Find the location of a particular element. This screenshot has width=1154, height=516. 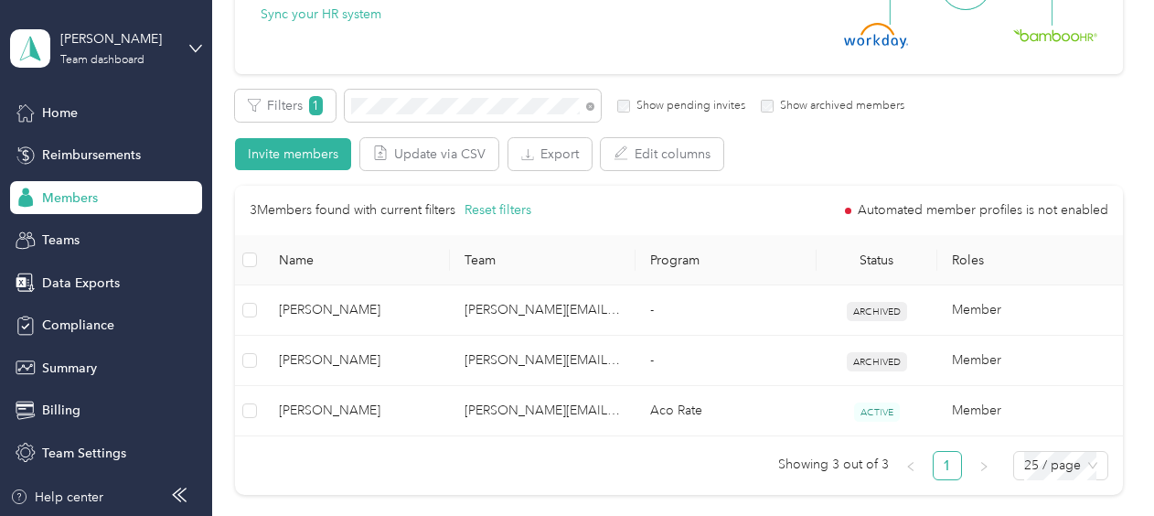

span: 25 / page is located at coordinates (1060, 465).